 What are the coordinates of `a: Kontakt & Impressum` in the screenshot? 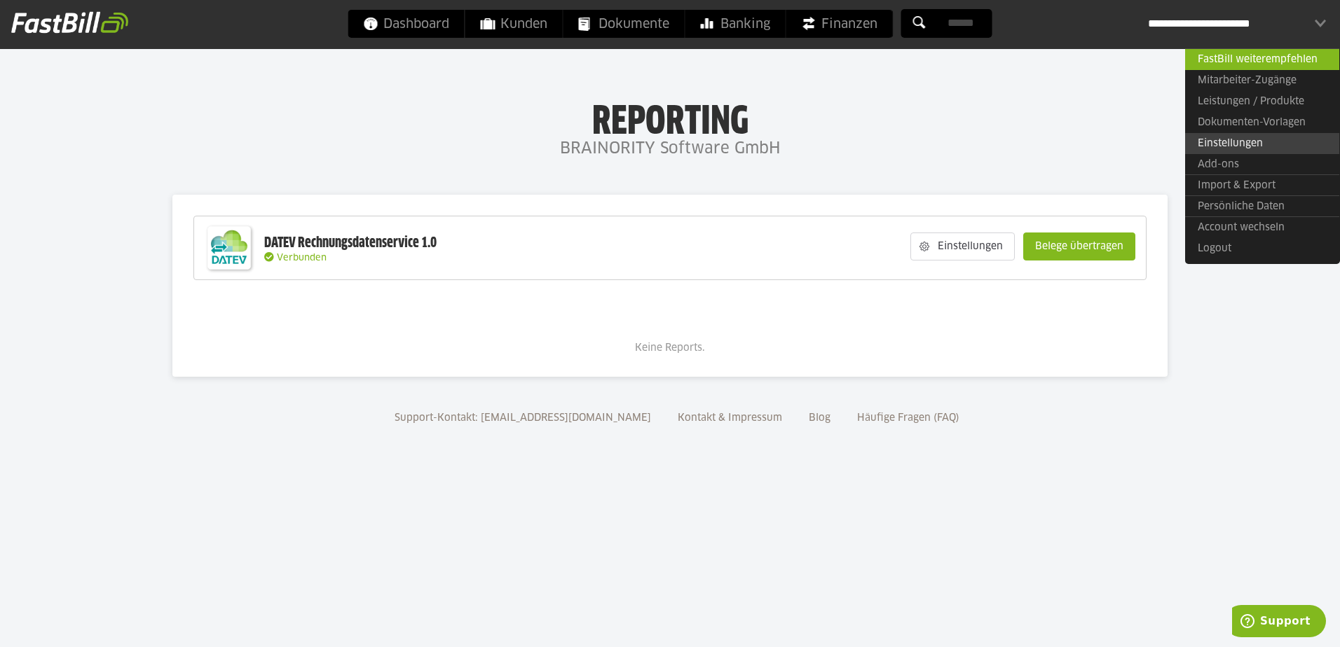 It's located at (729, 418).